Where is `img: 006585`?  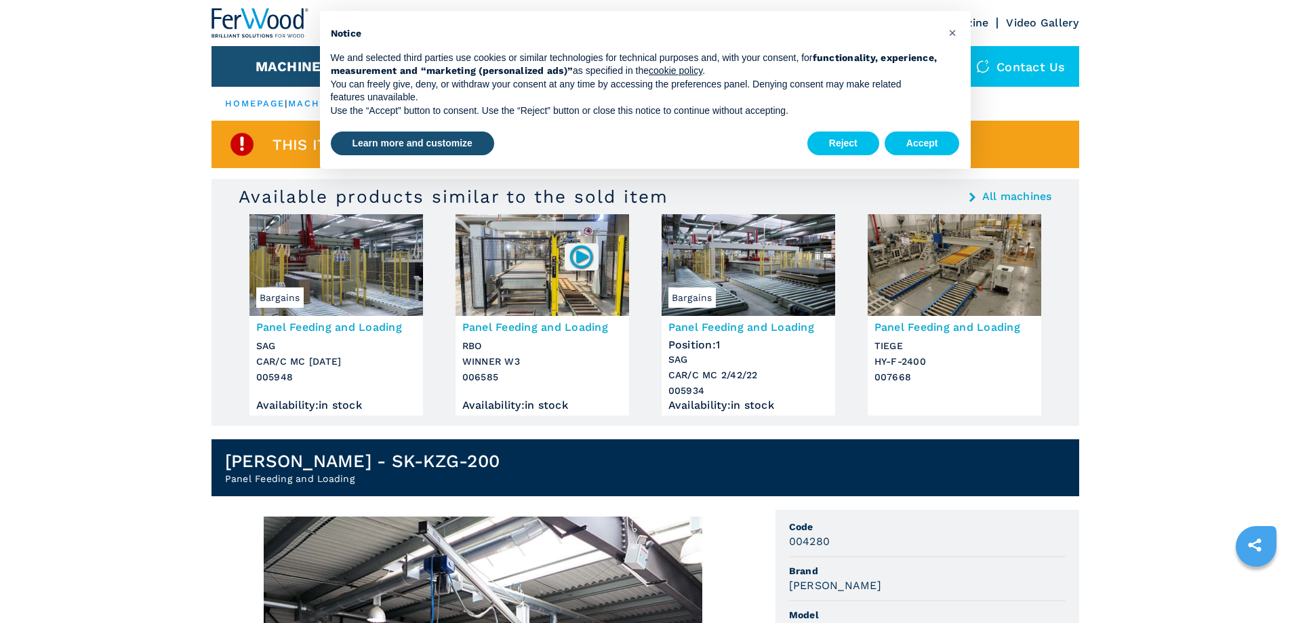
img: 006585 is located at coordinates (581, 256).